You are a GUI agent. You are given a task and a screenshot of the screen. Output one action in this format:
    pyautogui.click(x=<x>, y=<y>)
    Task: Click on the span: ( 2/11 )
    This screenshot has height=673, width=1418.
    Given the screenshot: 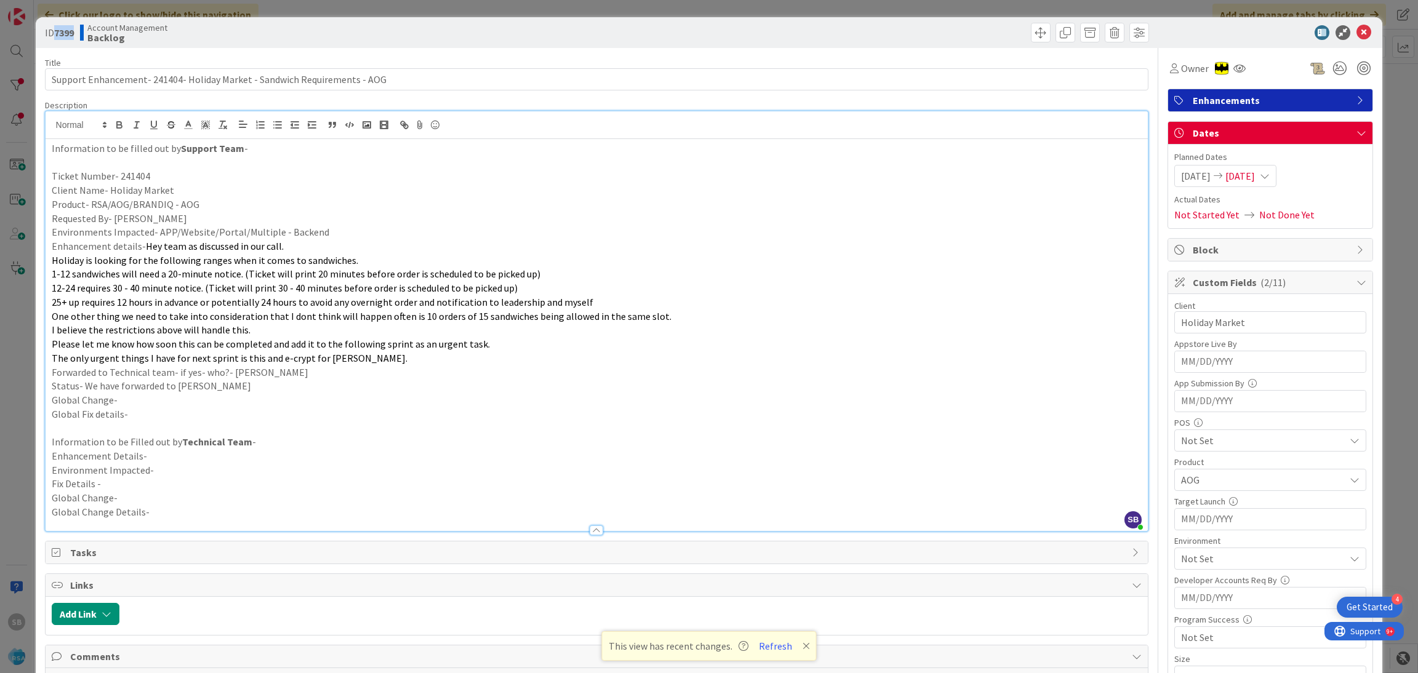 What is the action you would take?
    pyautogui.click(x=1273, y=283)
    